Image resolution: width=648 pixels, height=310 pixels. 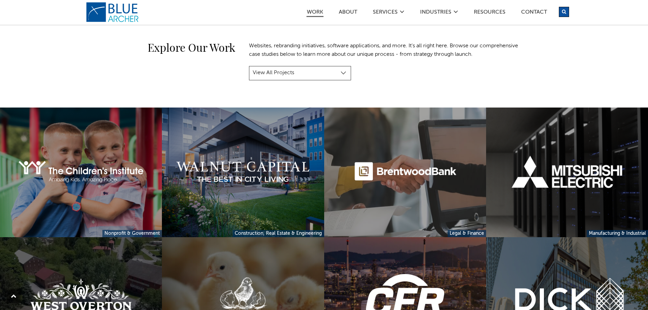 I want to click on a: logo, so click(x=113, y=12).